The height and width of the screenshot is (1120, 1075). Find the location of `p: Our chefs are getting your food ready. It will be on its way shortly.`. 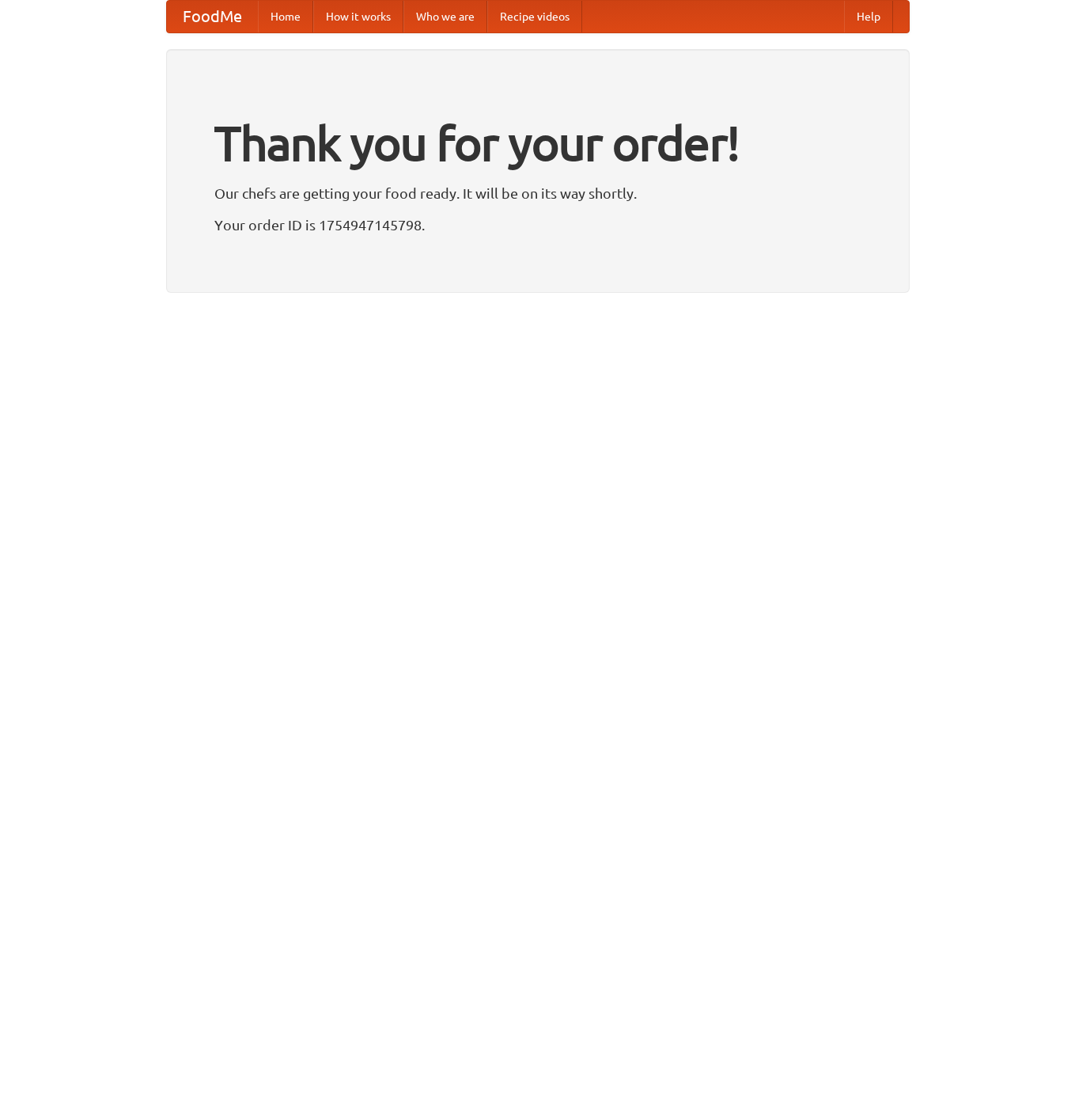

p: Our chefs are getting your food ready. It will be on its way shortly. is located at coordinates (538, 193).